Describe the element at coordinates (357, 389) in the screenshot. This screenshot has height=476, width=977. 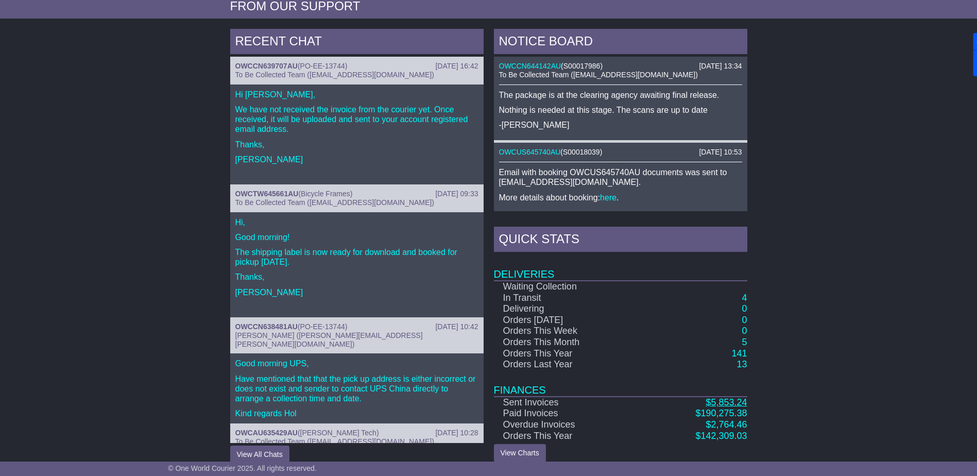
I see `p: Have mentioned that that the pick up address is either incorrect or does not exist and sender to ...` at that location.